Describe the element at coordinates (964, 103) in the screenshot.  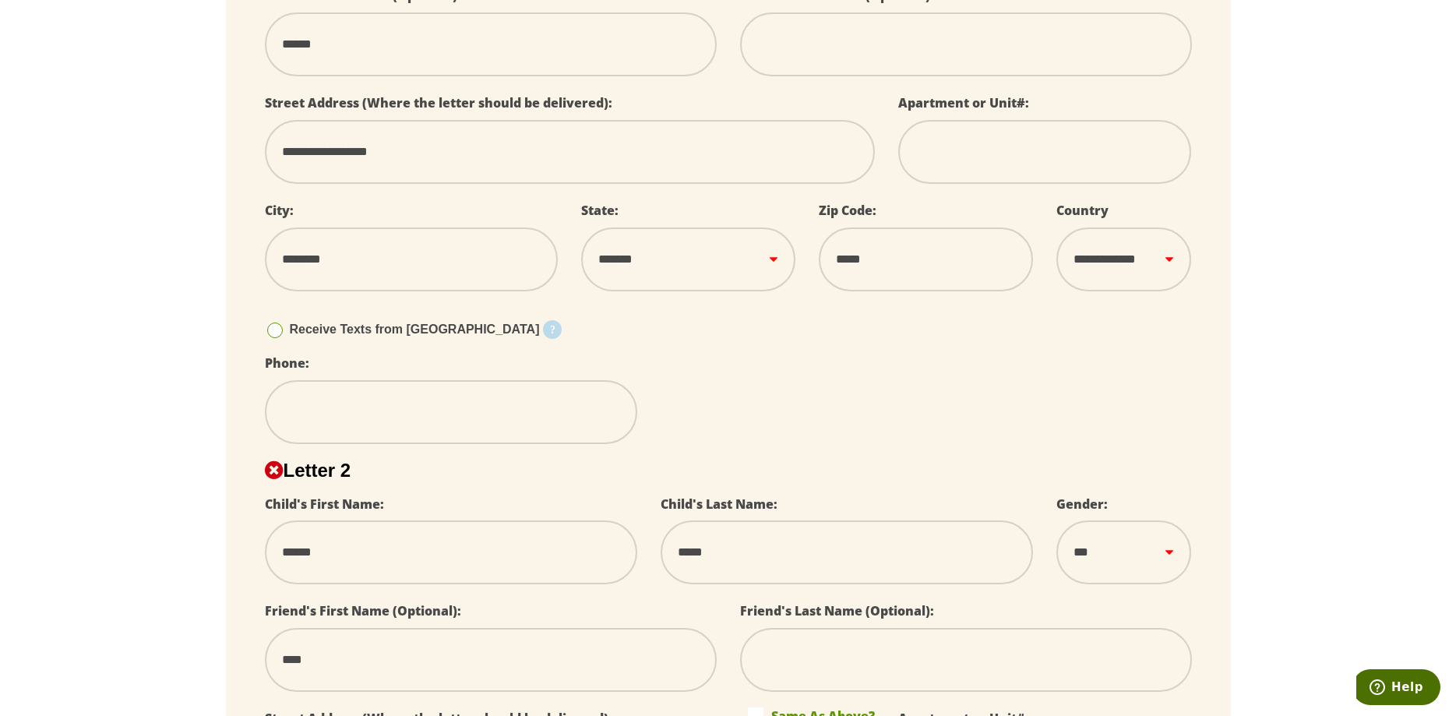
I see `label: Apartment or Unit#:` at that location.